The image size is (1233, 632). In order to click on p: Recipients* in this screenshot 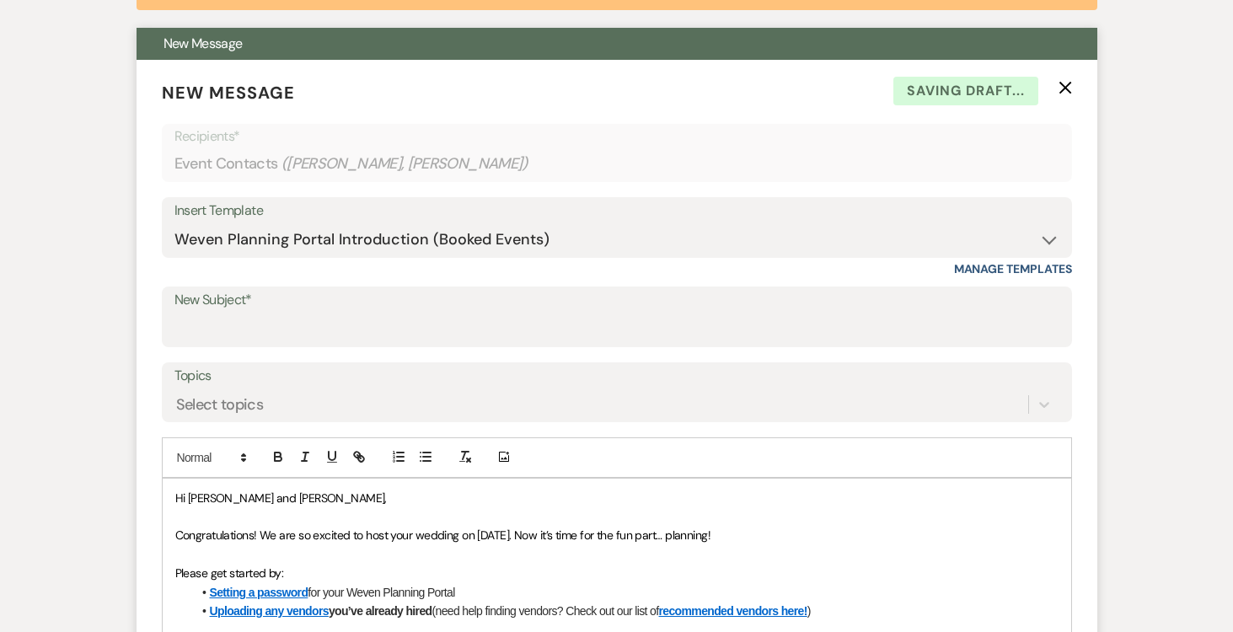, I will do `click(617, 137)`.